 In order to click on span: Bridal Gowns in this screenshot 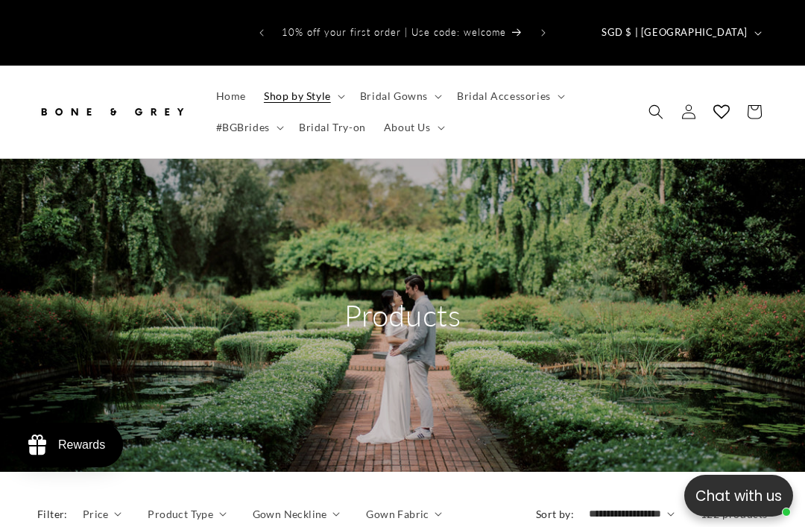, I will do `click(393, 96)`.